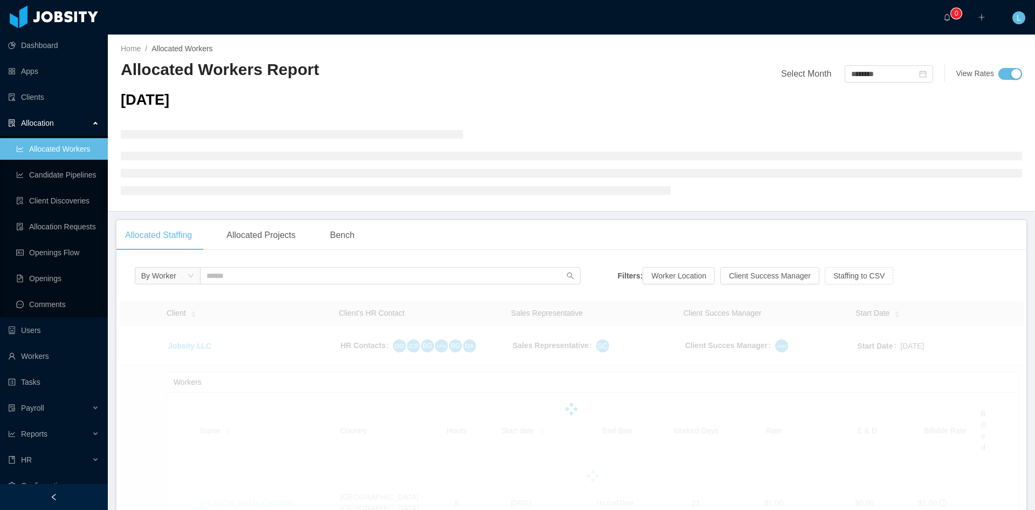 Image resolution: width=1035 pixels, height=510 pixels. I want to click on i: icon: down, so click(191, 276).